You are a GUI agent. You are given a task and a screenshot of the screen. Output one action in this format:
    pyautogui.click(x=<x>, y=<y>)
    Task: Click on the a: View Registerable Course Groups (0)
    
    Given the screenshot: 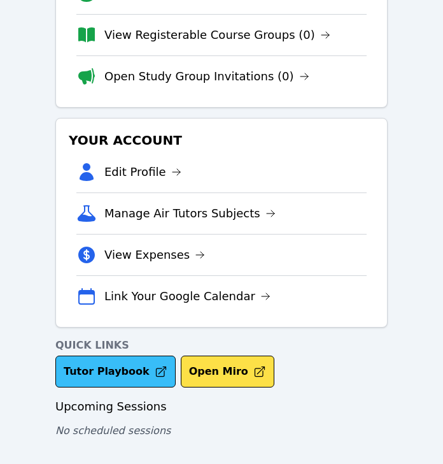 What is the action you would take?
    pyautogui.click(x=217, y=35)
    